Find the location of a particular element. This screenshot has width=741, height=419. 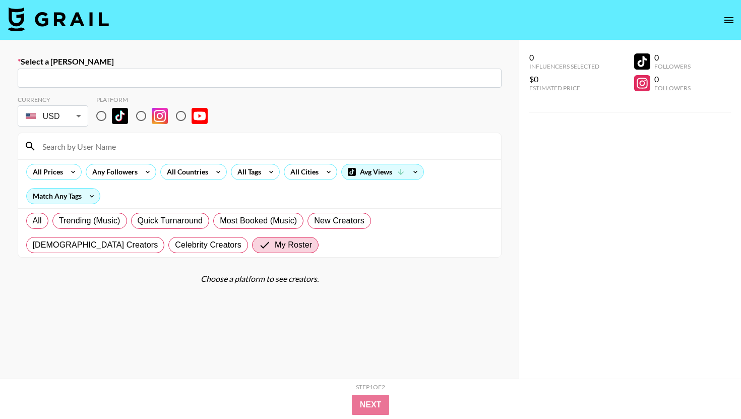

div: Estimated Price is located at coordinates (564, 88).